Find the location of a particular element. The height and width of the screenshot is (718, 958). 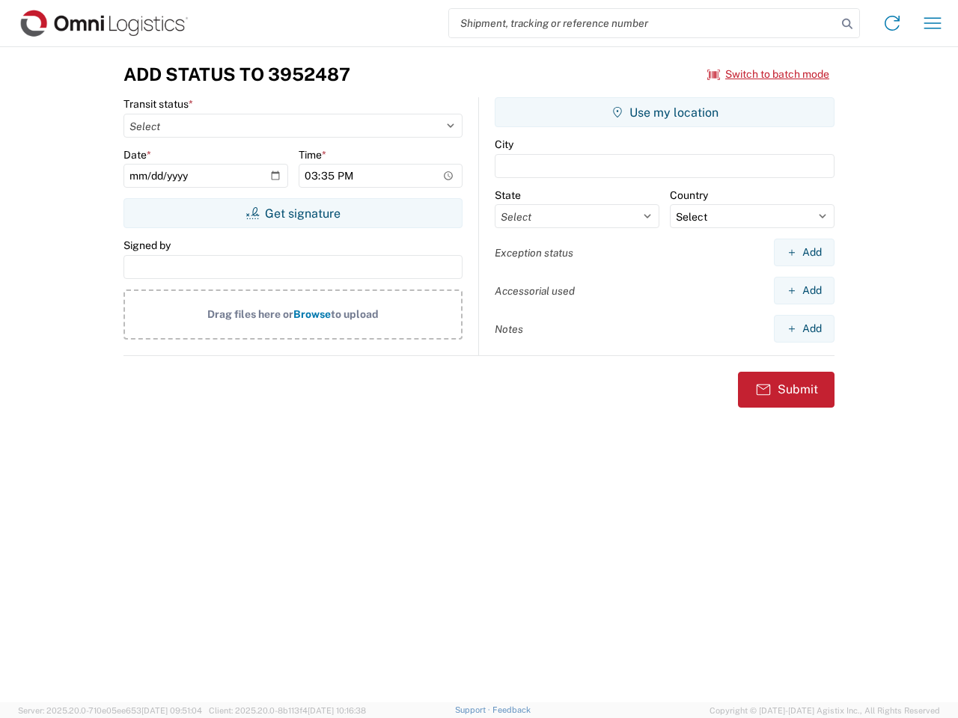

span: Browse is located at coordinates (312, 314).